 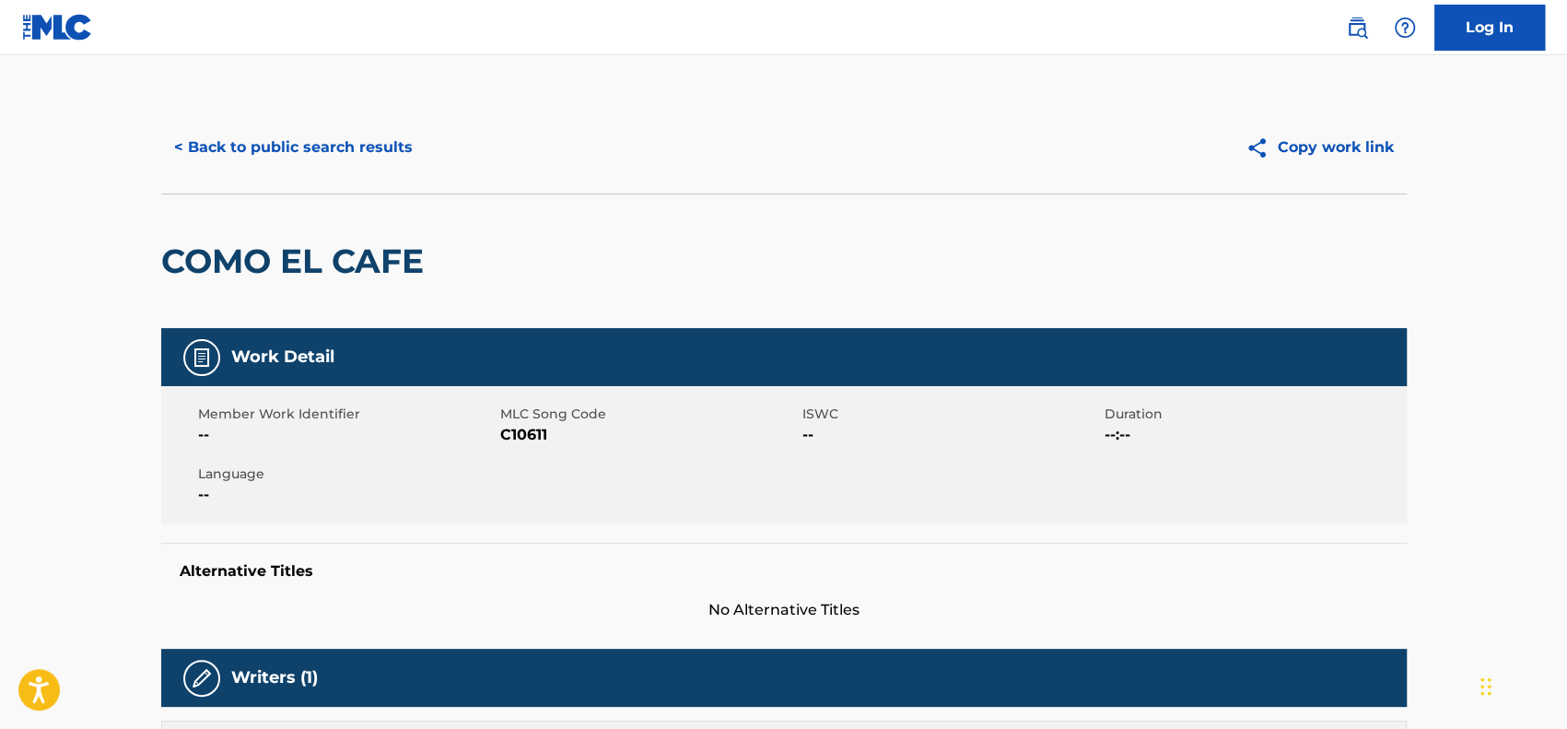 What do you see at coordinates (1357, 28) in the screenshot?
I see `img: search` at bounding box center [1357, 28].